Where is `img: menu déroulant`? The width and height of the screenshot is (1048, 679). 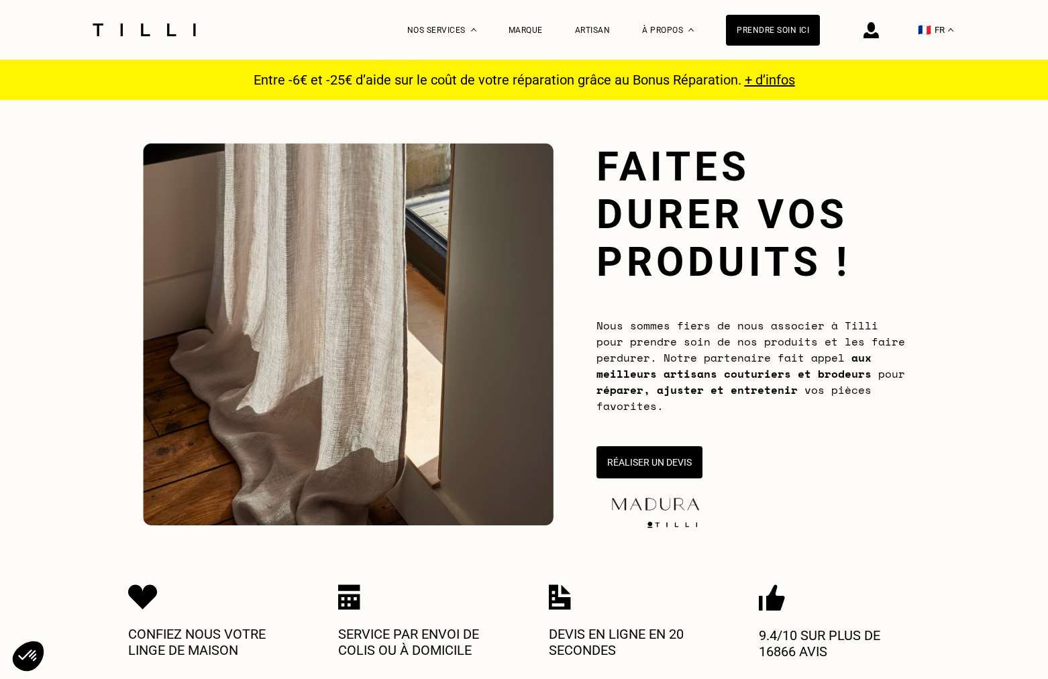 img: menu déroulant is located at coordinates (951, 30).